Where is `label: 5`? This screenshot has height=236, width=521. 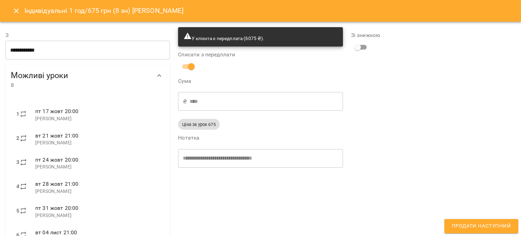 label: 5 is located at coordinates (18, 211).